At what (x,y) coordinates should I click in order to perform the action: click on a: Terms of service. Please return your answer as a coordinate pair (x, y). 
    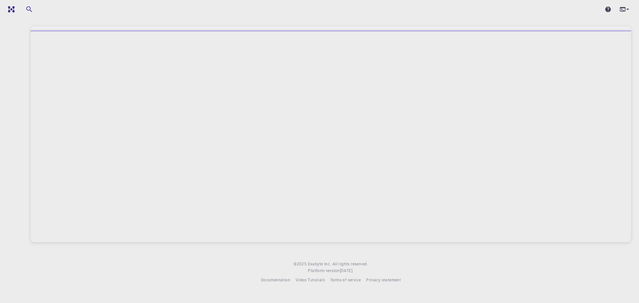
    Looking at the image, I should click on (345, 280).